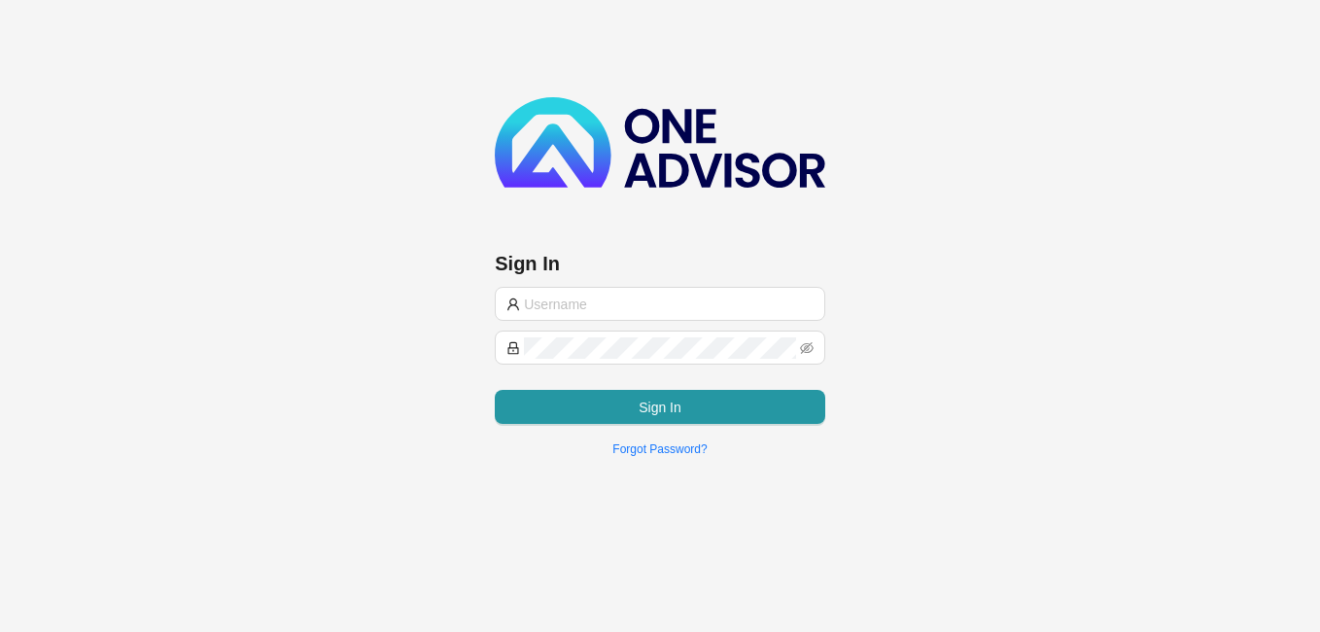 The width and height of the screenshot is (1320, 632). What do you see at coordinates (807, 348) in the screenshot?
I see `span: eye-invisible` at bounding box center [807, 348].